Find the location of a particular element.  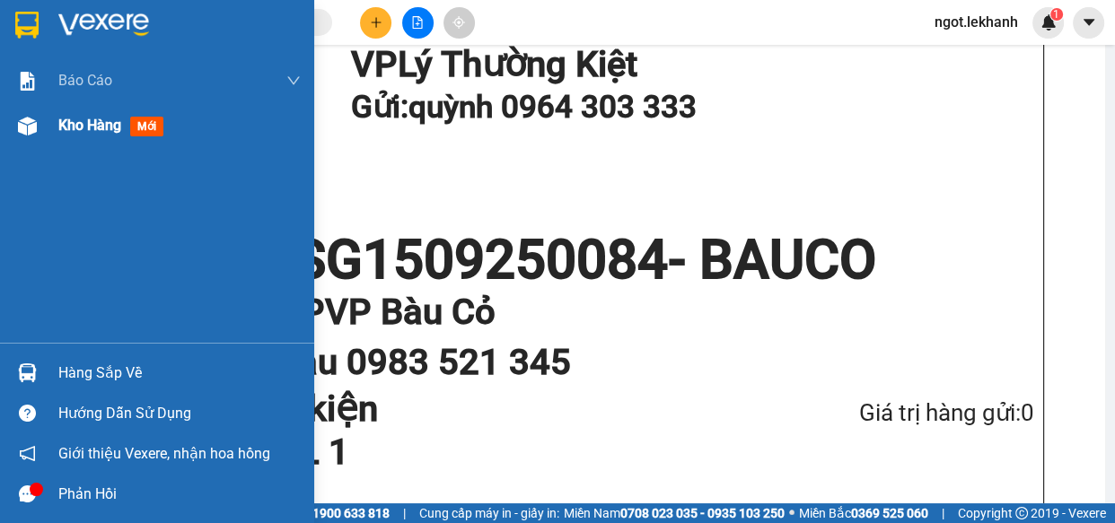

img: icon-new-feature is located at coordinates (1049, 22).